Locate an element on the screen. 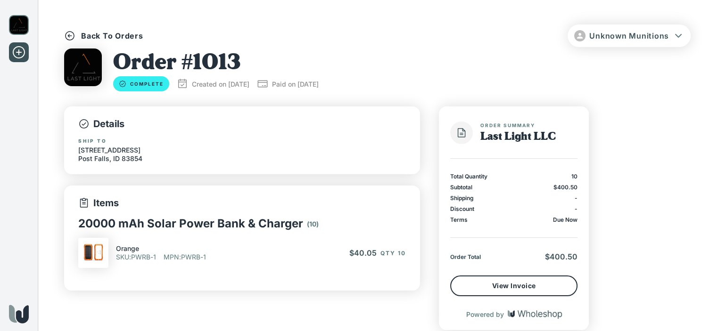 The image size is (717, 331). p: Terms is located at coordinates (459, 220).